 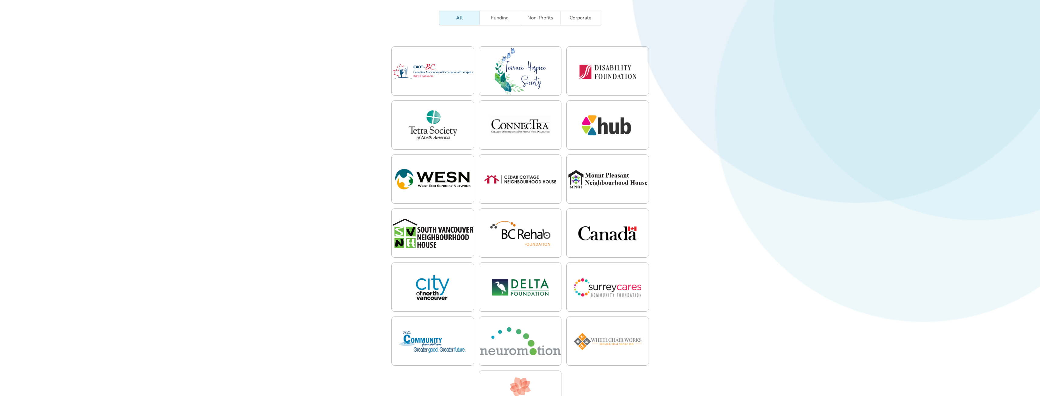 I want to click on img: port-coquitlam-community-foundation-assistlist-partner, so click(x=433, y=342).